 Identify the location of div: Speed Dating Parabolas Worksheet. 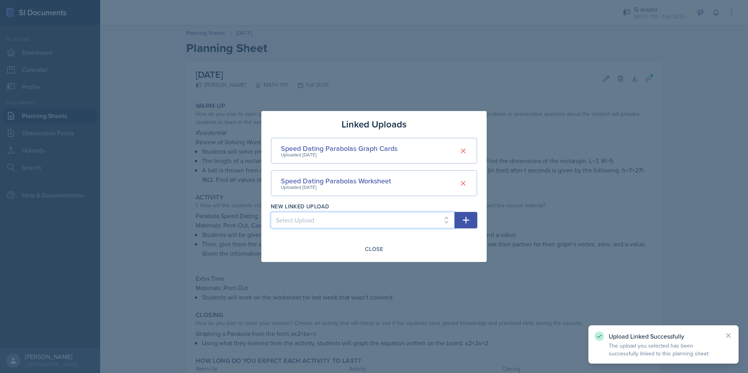
(336, 181).